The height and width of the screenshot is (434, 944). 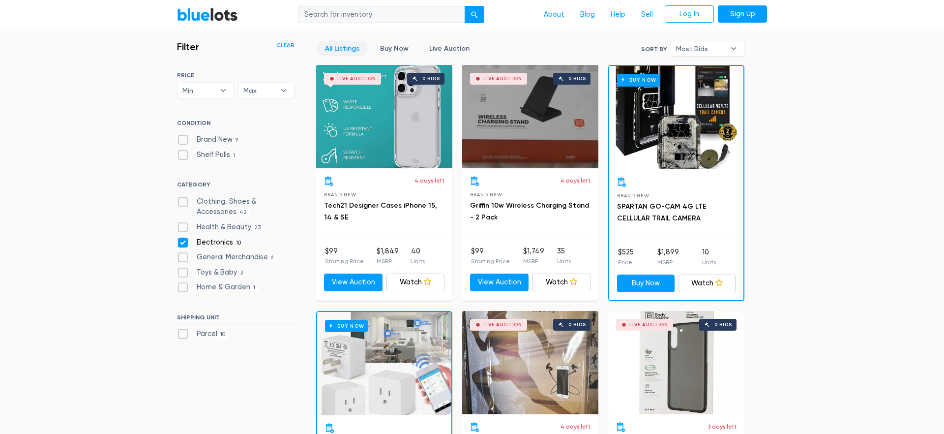 What do you see at coordinates (647, 15) in the screenshot?
I see `a: Sell` at bounding box center [647, 15].